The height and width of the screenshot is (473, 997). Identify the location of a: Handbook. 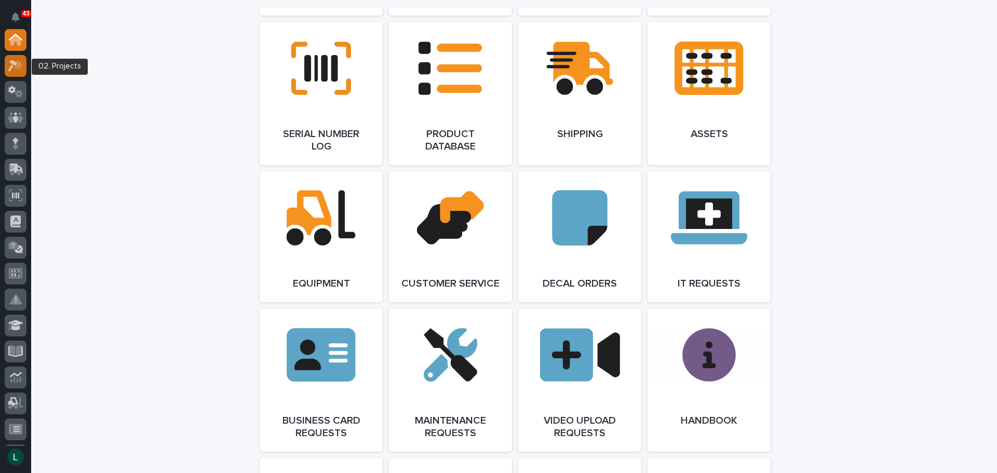
(709, 380).